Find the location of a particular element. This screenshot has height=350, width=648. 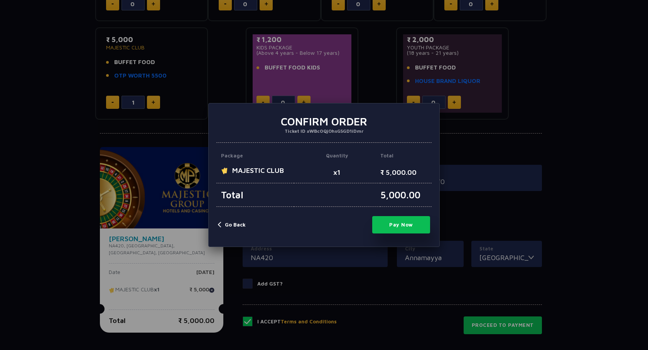

p: 5,000.00 is located at coordinates (406, 195).